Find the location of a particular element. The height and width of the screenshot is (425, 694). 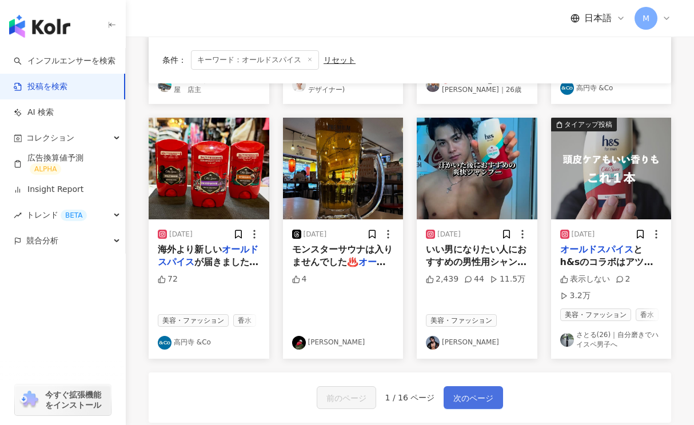

img: logo is located at coordinates (39, 26).